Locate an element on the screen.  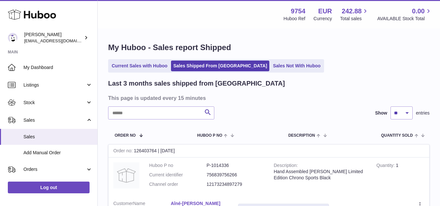
a: Log out is located at coordinates (49, 188).